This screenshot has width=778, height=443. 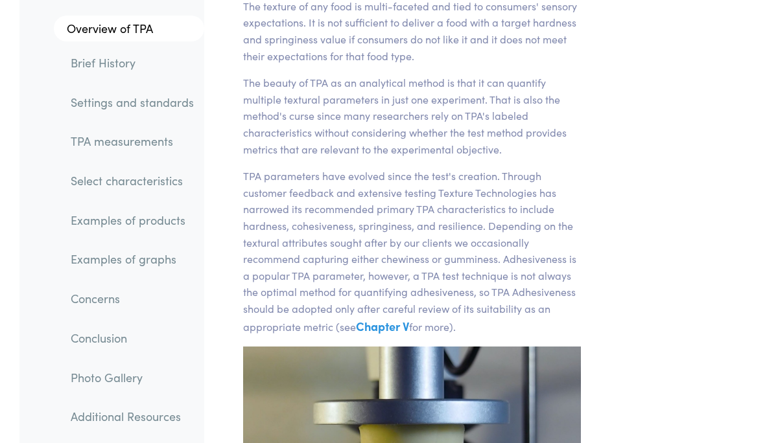 What do you see at coordinates (132, 63) in the screenshot?
I see `a: Brief History` at bounding box center [132, 63].